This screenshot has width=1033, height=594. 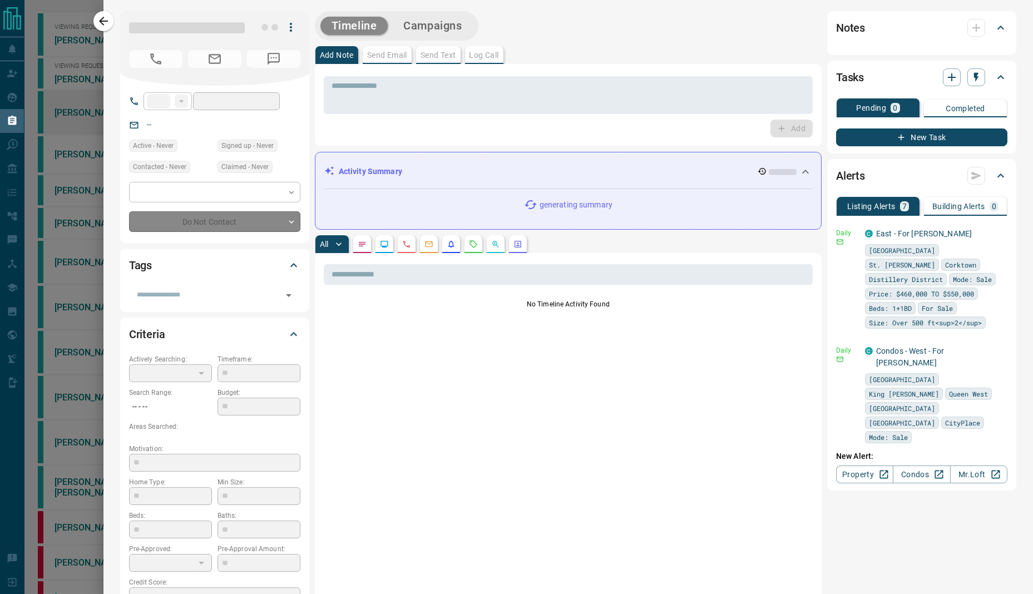 What do you see at coordinates (921, 28) in the screenshot?
I see `div: Notes` at bounding box center [921, 28].